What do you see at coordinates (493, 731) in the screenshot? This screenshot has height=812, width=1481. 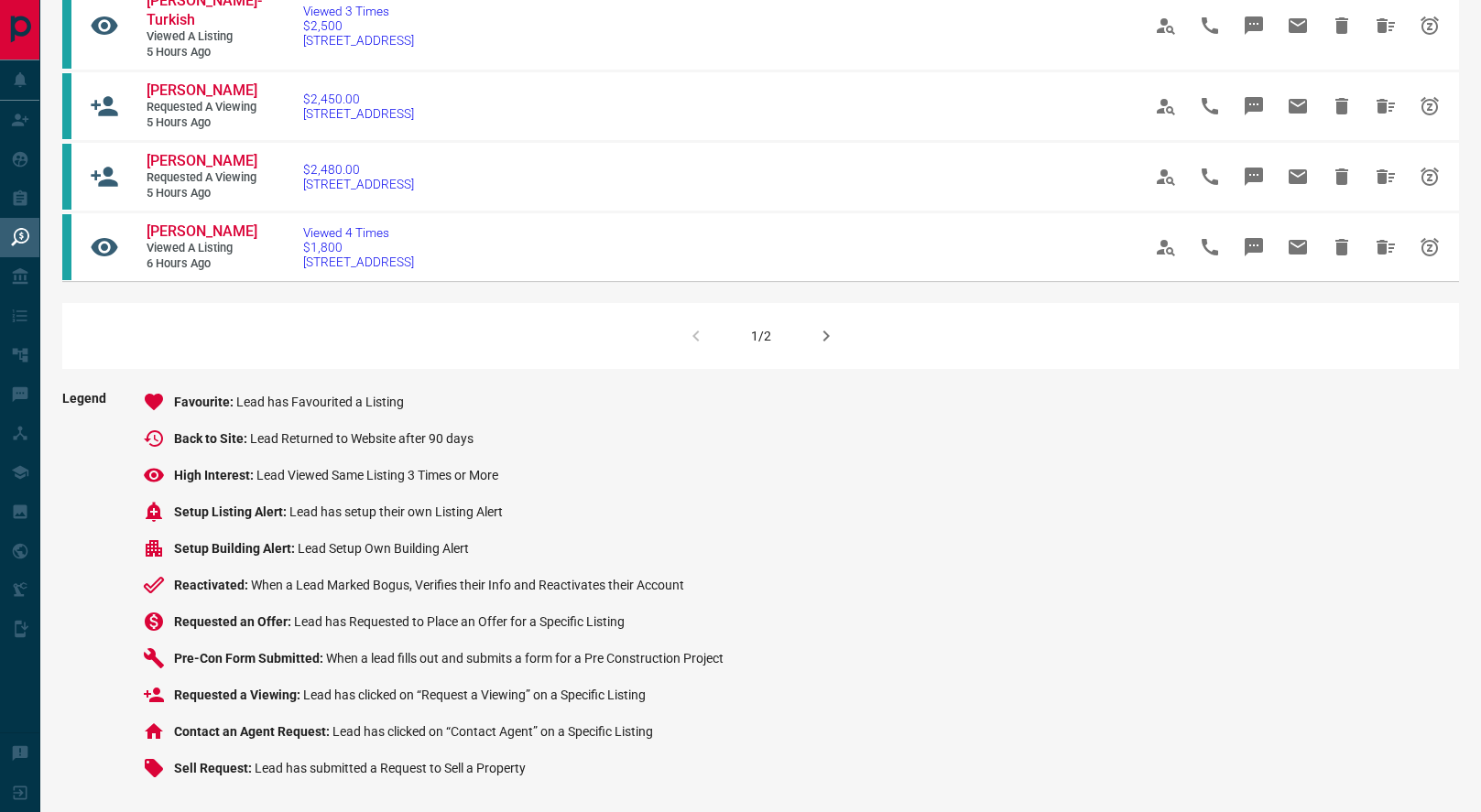 I see `span: Lead has clicked on “Contact Agent” on a Specific Listing` at bounding box center [493, 731].